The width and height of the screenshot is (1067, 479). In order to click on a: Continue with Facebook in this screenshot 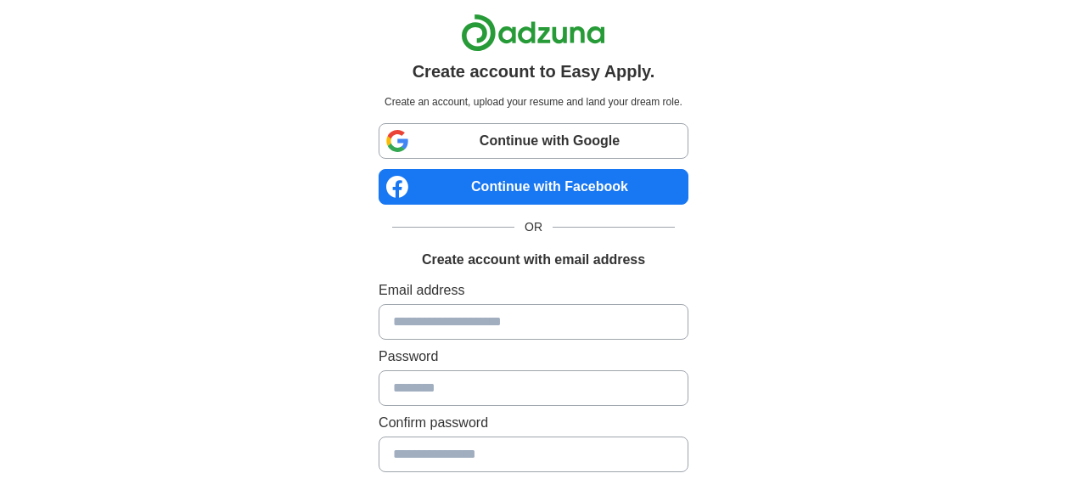, I will do `click(533, 187)`.